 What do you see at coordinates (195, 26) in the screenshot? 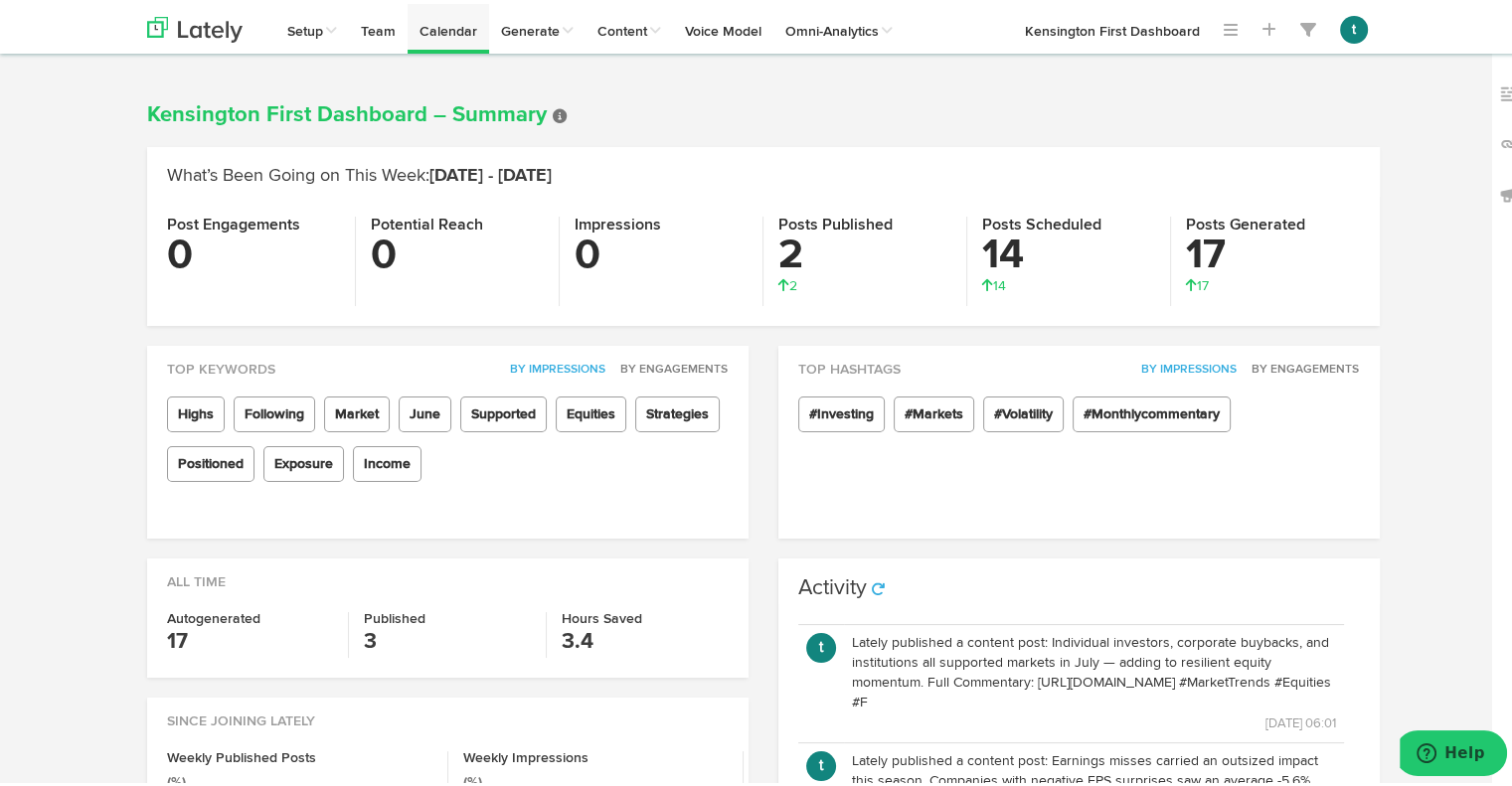
I see `img: logo_lately_bg_light.svg` at bounding box center [195, 26].